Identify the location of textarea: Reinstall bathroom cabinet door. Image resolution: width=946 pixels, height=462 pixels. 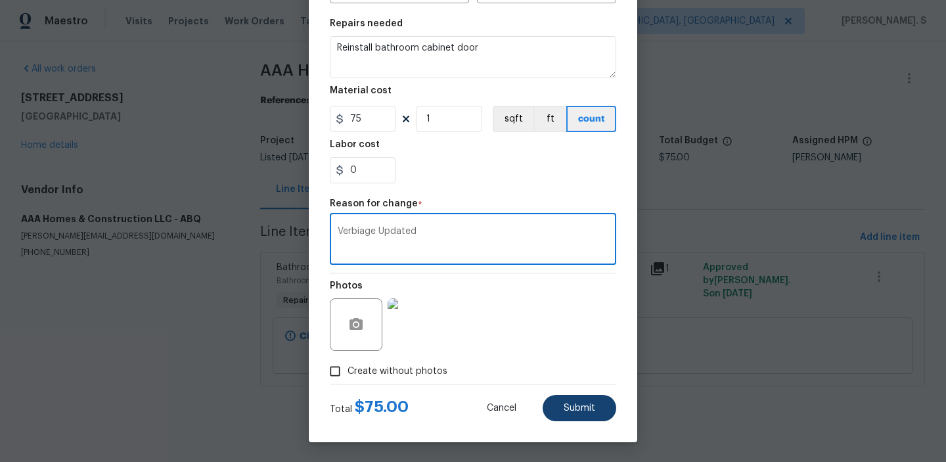
(473, 57).